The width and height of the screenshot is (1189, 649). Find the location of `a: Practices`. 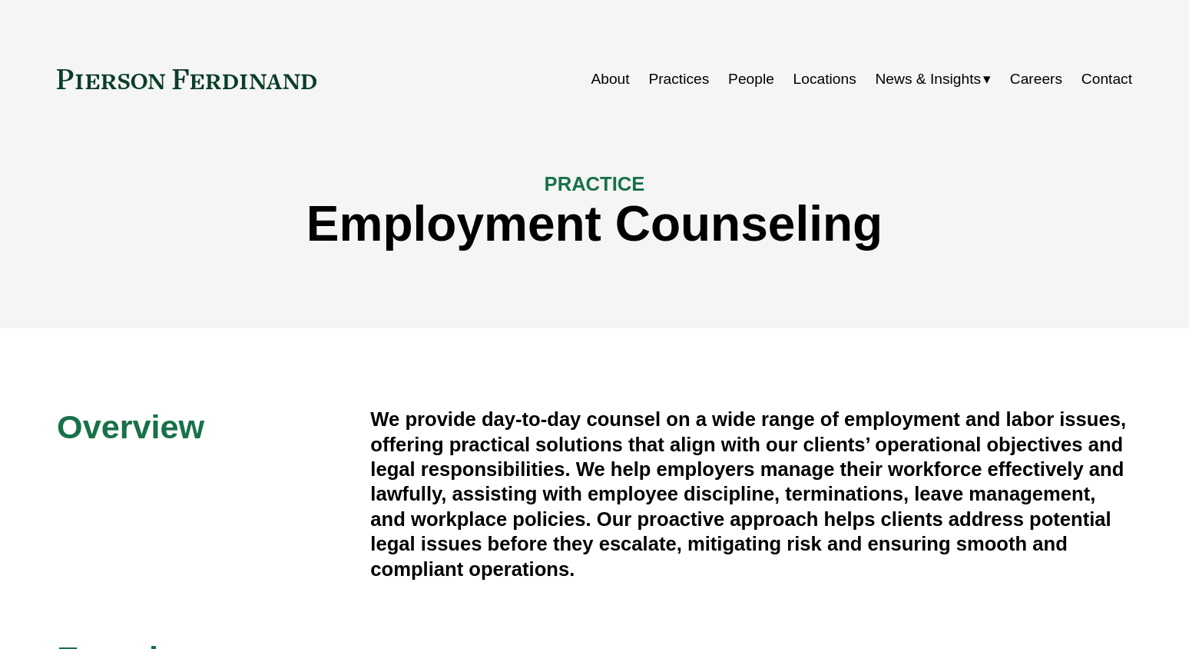

a: Practices is located at coordinates (678, 79).